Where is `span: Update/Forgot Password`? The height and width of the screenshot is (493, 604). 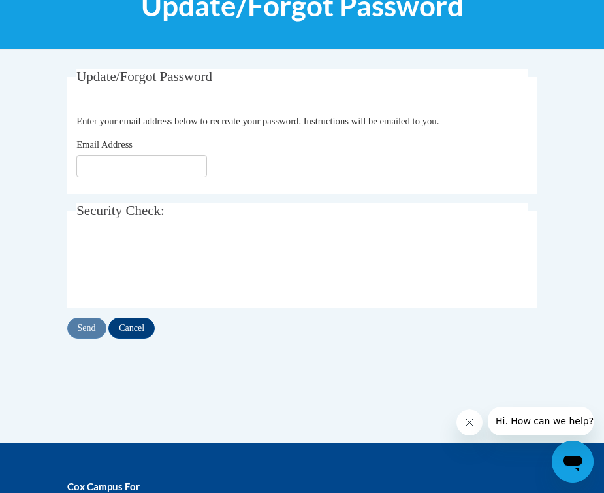 span: Update/Forgot Password is located at coordinates (144, 76).